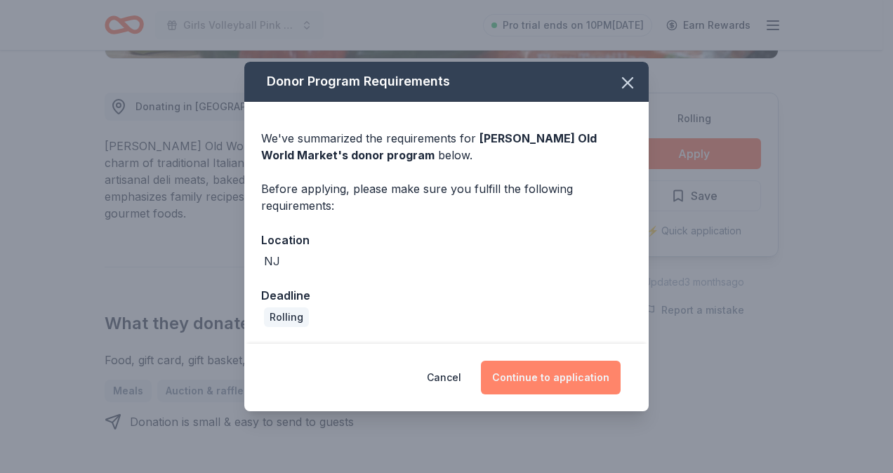  Describe the element at coordinates (550, 378) in the screenshot. I see `button: Continue to application` at that location.